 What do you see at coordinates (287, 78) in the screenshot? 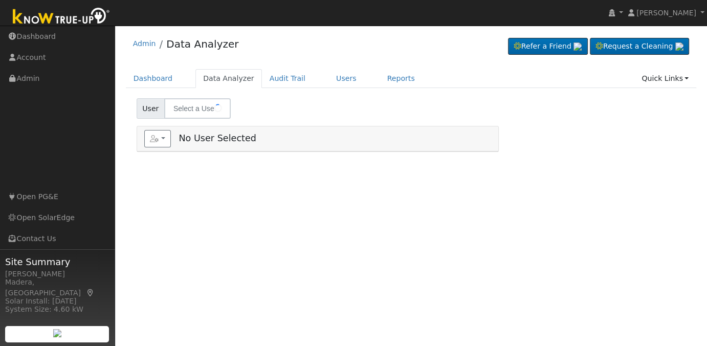
I see `a: Audit Trail` at bounding box center [287, 78].